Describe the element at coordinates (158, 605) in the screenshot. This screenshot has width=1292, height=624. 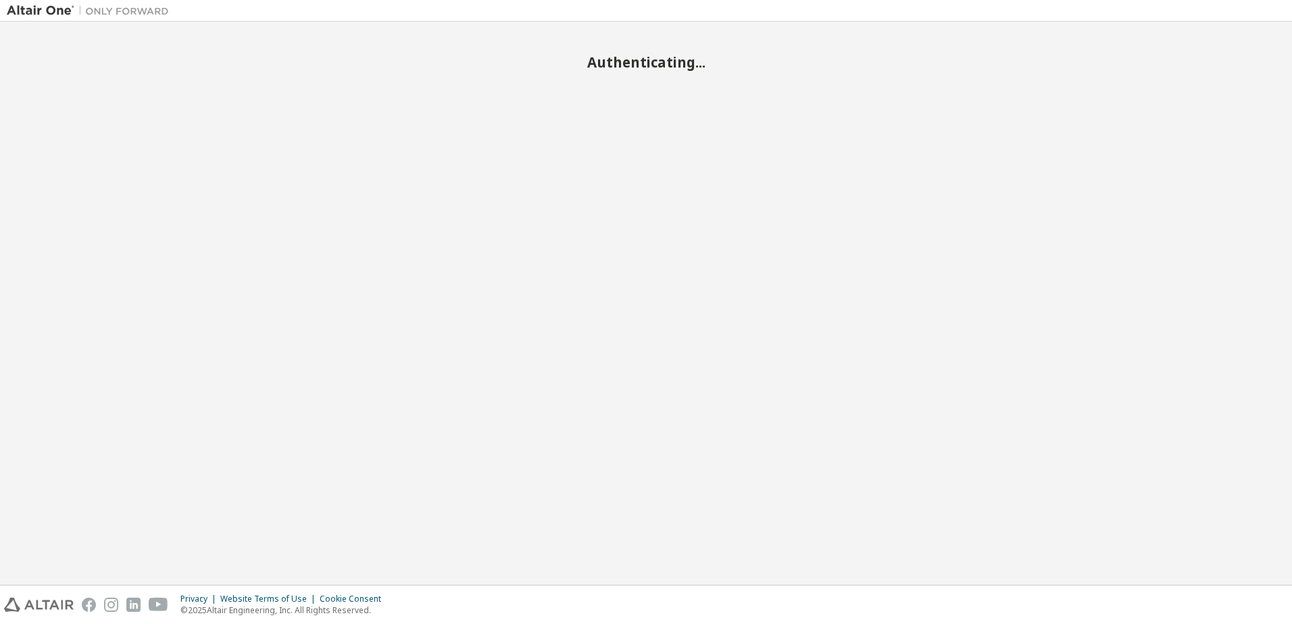
I see `img: youtube.svg` at that location.